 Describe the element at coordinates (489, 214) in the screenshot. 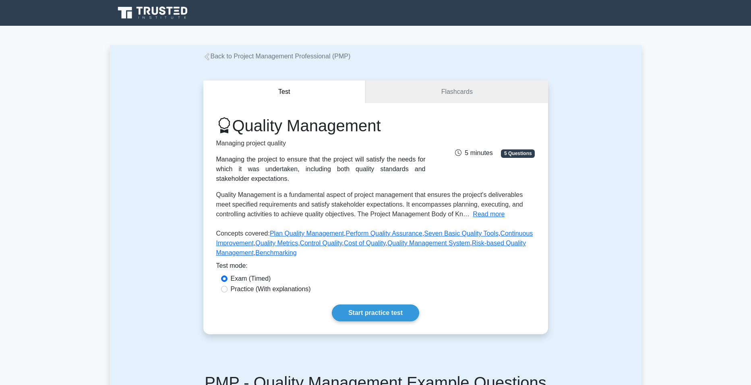

I see `button: Read more` at that location.